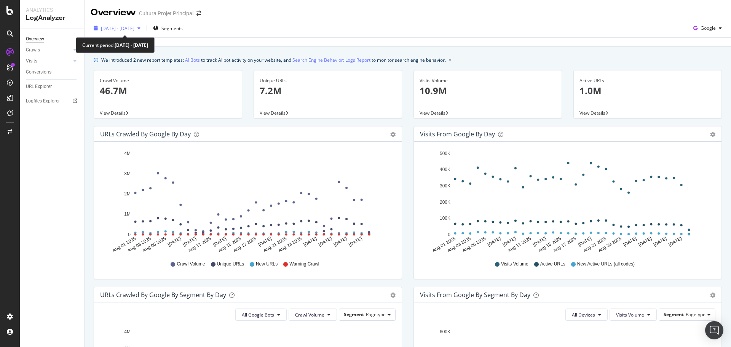  What do you see at coordinates (39, 86) in the screenshot?
I see `div: URL Explorer` at bounding box center [39, 86].